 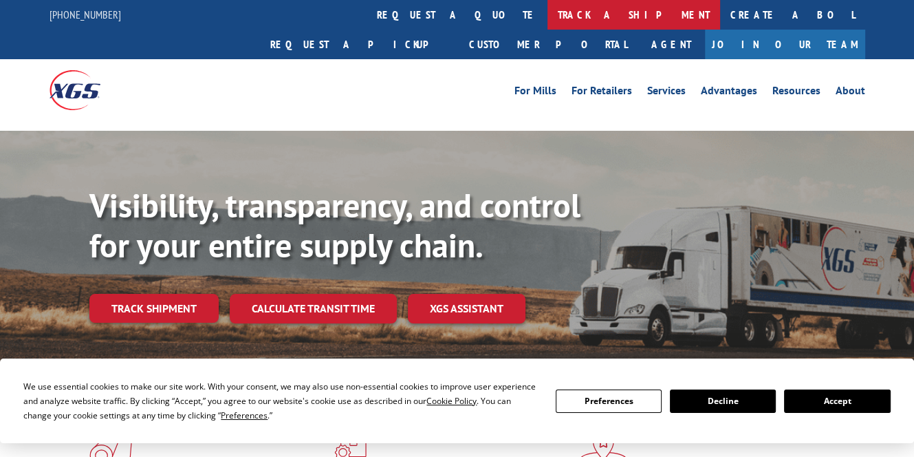 What do you see at coordinates (535, 93) in the screenshot?
I see `a: For Mills` at bounding box center [535, 93].